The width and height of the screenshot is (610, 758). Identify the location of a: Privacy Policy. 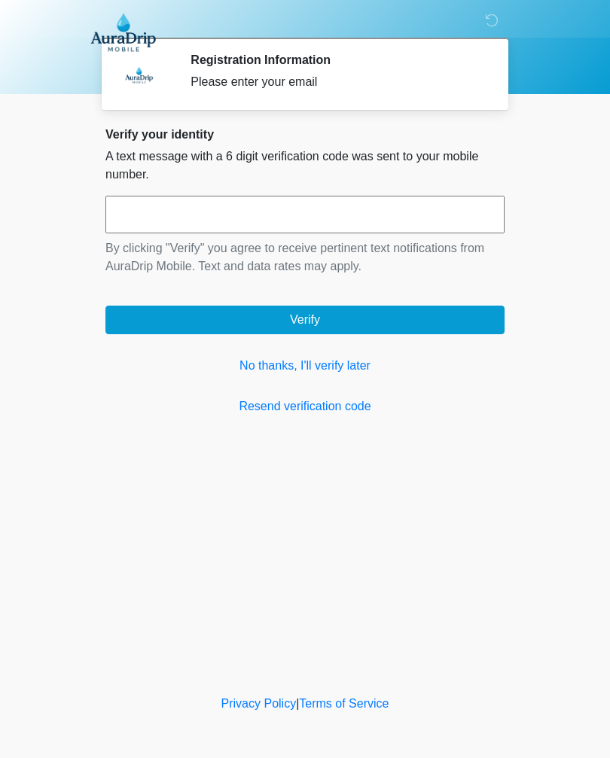
(259, 703).